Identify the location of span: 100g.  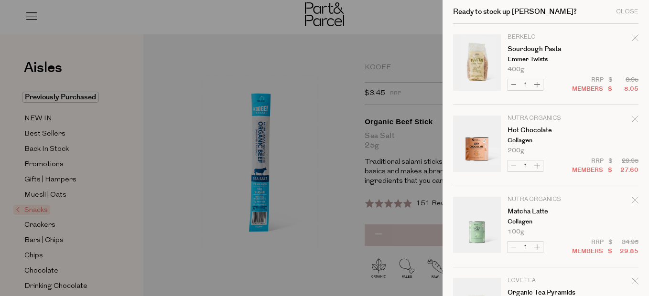
(516, 232).